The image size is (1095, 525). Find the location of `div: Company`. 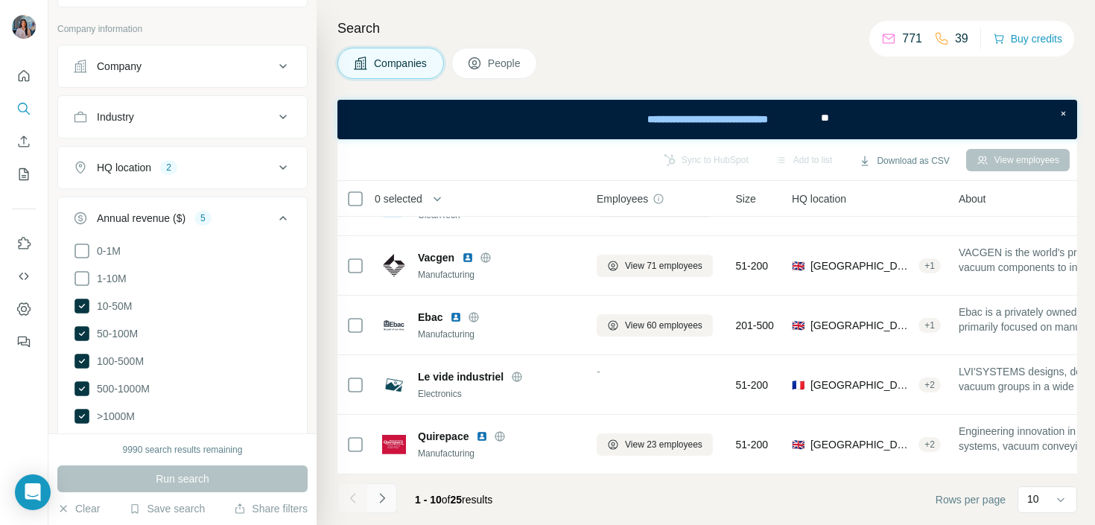

div: Company is located at coordinates (119, 66).